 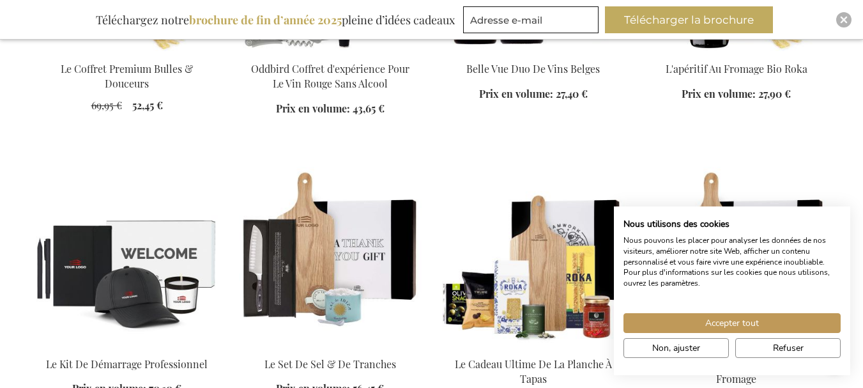 What do you see at coordinates (844, 20) in the screenshot?
I see `img: Close` at bounding box center [844, 20].